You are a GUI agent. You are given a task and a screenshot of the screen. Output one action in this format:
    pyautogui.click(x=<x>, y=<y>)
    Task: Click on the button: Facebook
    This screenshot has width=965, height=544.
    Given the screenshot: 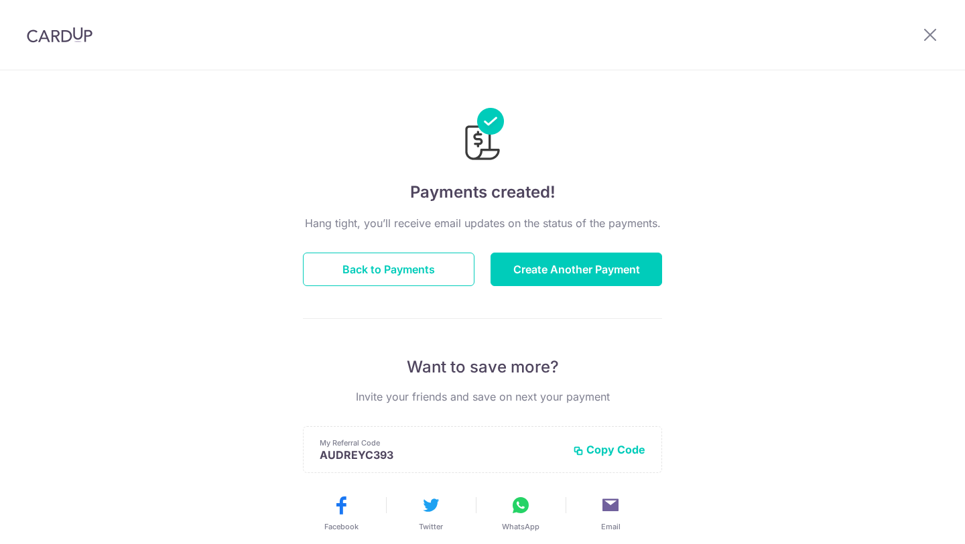 What is the action you would take?
    pyautogui.click(x=341, y=513)
    